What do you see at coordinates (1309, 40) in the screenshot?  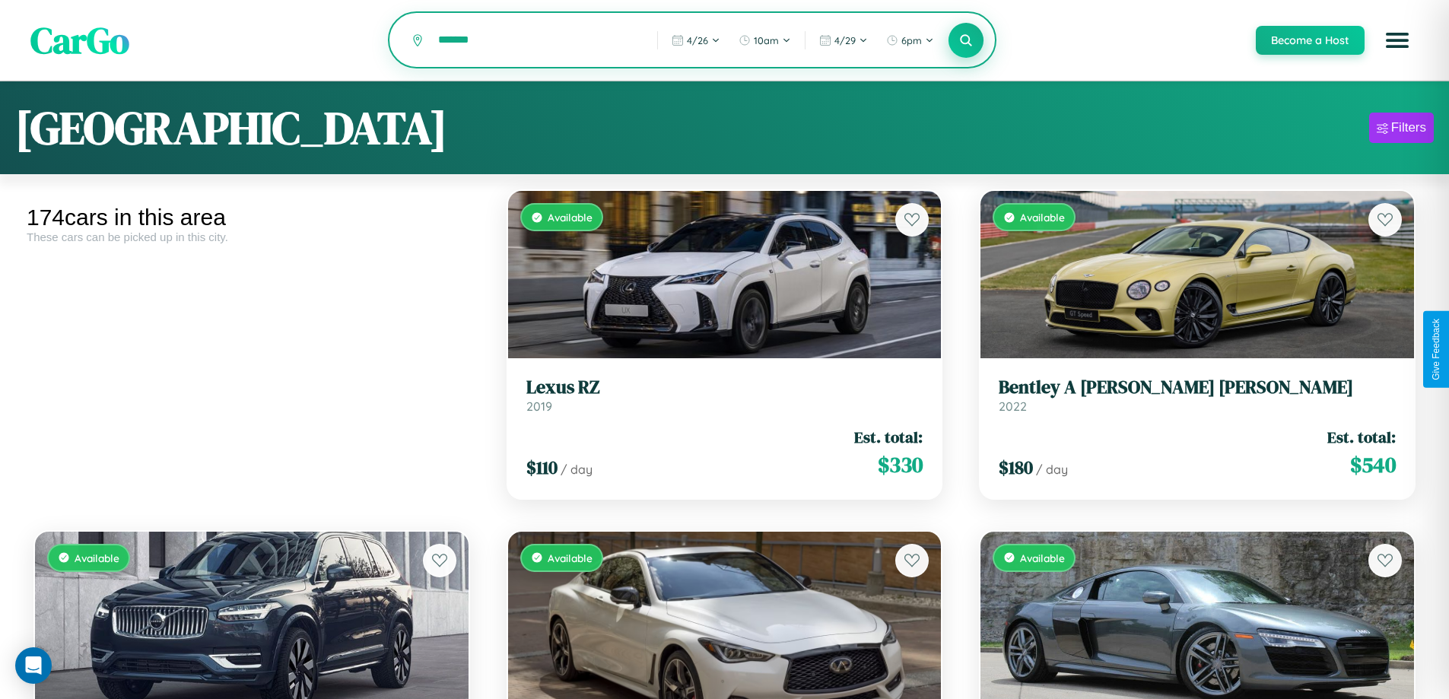 I see `button: Become a Host` at bounding box center [1309, 40].